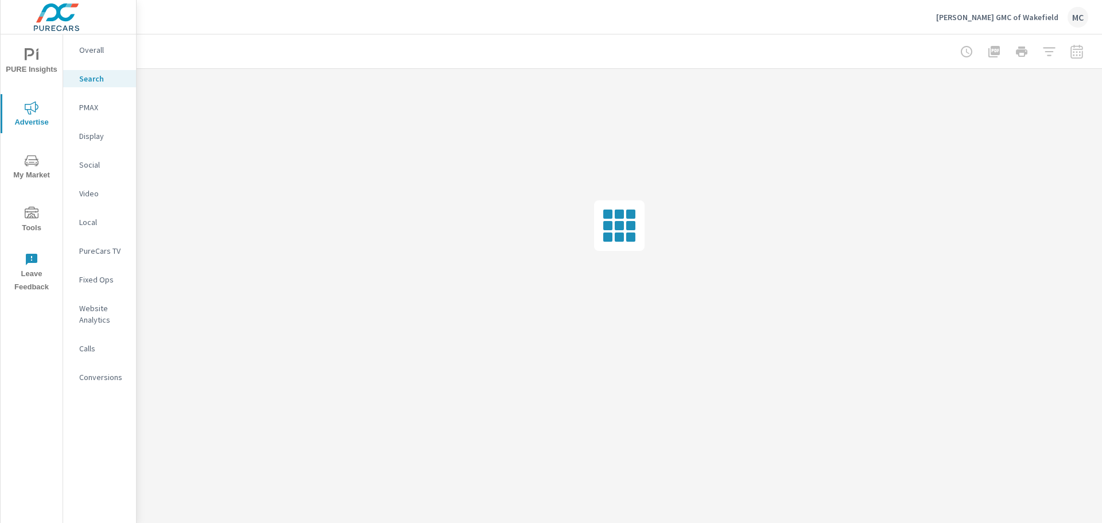 This screenshot has width=1102, height=523. What do you see at coordinates (103, 279) in the screenshot?
I see `p: Fixed Ops` at bounding box center [103, 279].